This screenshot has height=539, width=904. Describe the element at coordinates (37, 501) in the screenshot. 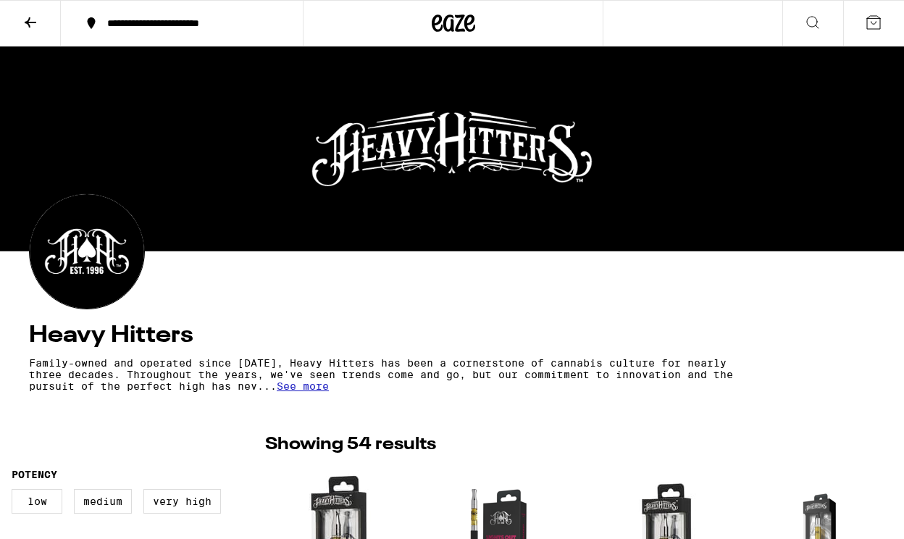

I see `label: Low` at that location.